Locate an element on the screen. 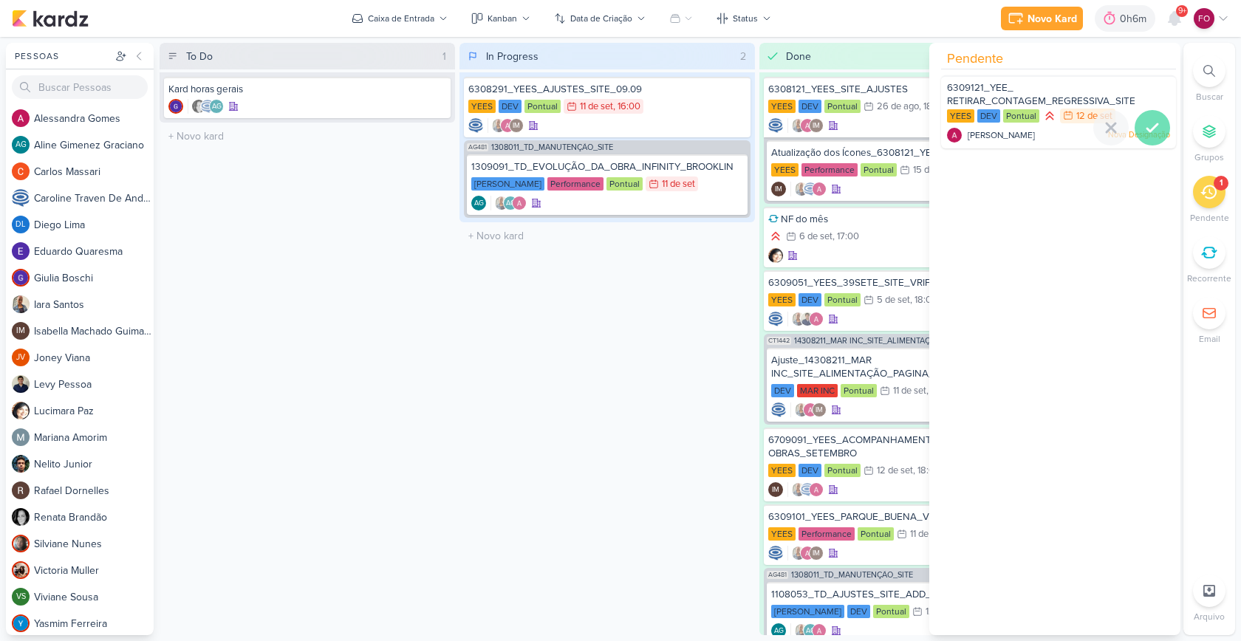 The height and width of the screenshot is (641, 1241). div: Colaboradores: Iara Santos, Levy Pessoa, Alessandra Gomes is located at coordinates (805, 319).